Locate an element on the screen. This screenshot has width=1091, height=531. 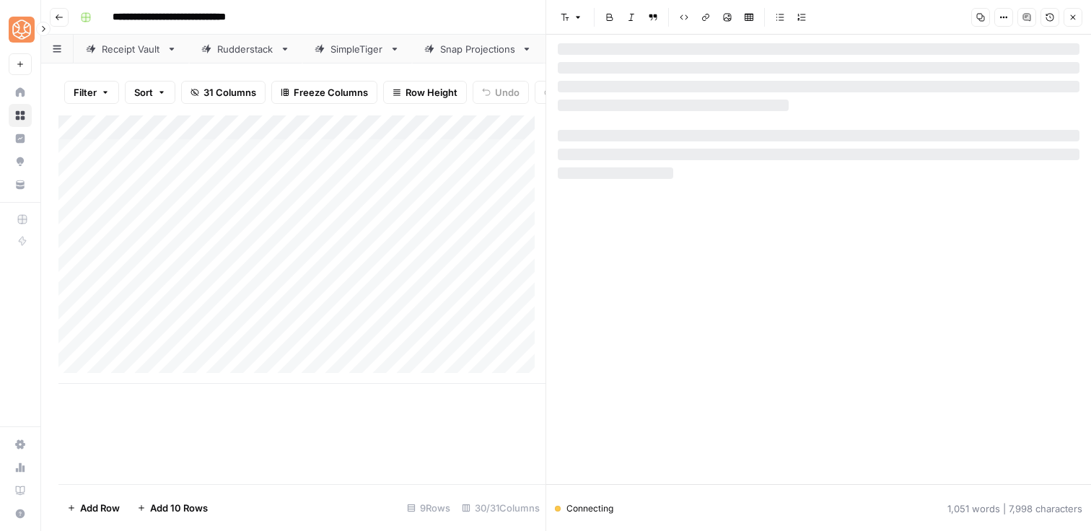
button: Sort is located at coordinates (150, 92).